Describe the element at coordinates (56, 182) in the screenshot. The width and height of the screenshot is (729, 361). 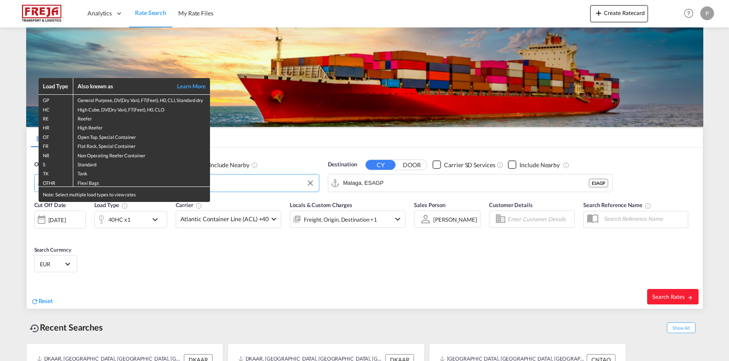
I see `td: OTHR` at that location.